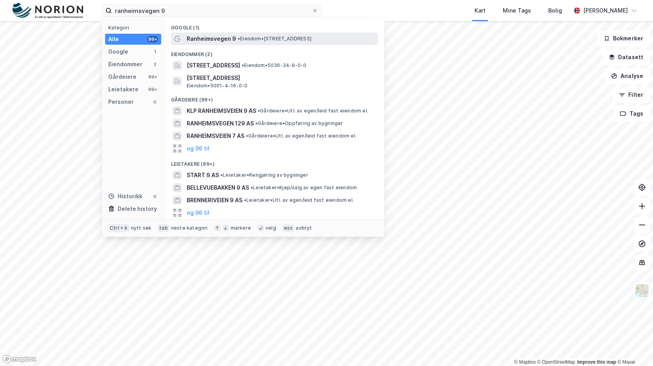  I want to click on div: Leietakere, so click(123, 89).